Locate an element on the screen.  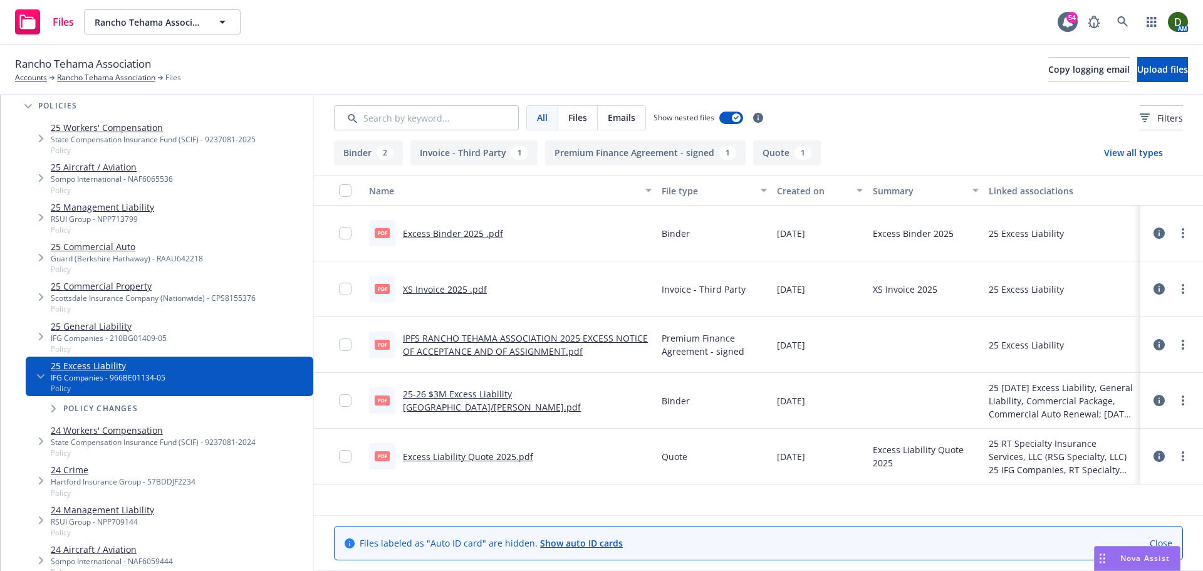
button: Premium Finance Agreement - signed is located at coordinates (645, 153).